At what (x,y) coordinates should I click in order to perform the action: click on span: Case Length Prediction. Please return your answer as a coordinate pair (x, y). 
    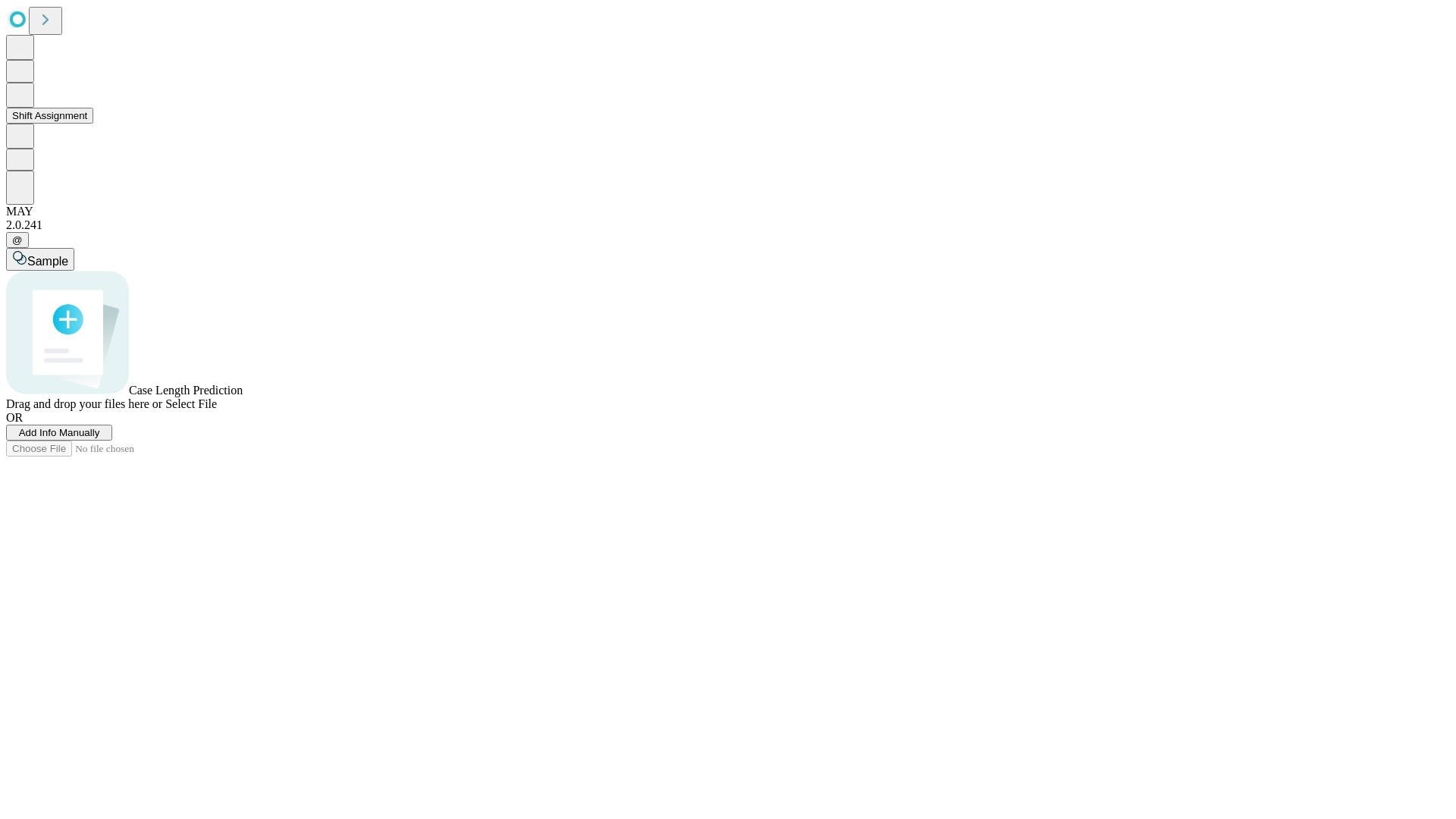
    Looking at the image, I should click on (185, 390).